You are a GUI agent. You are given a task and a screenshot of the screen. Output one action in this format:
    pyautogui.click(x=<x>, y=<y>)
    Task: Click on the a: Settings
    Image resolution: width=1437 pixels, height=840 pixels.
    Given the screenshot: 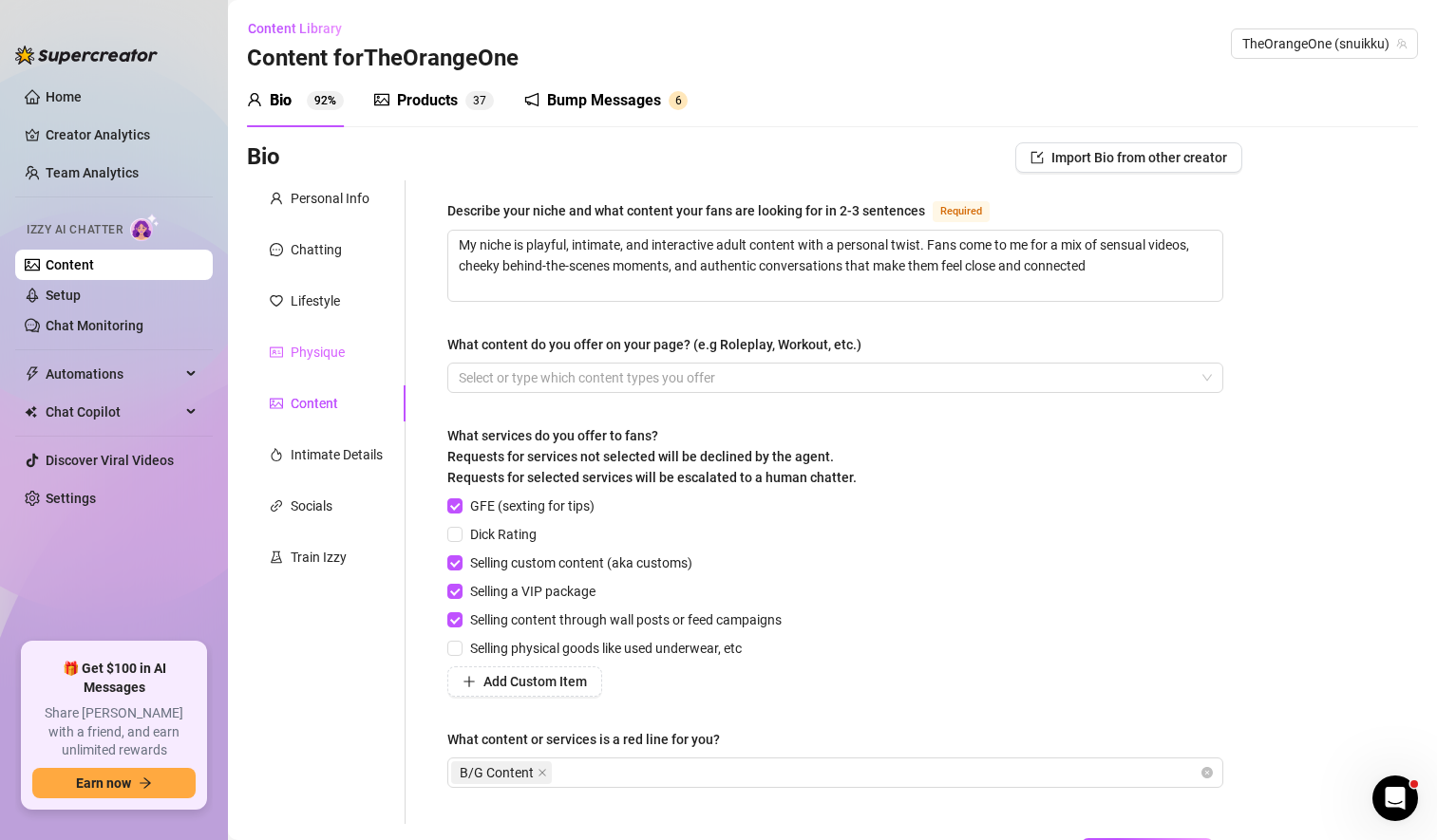 What is the action you would take?
    pyautogui.click(x=71, y=498)
    